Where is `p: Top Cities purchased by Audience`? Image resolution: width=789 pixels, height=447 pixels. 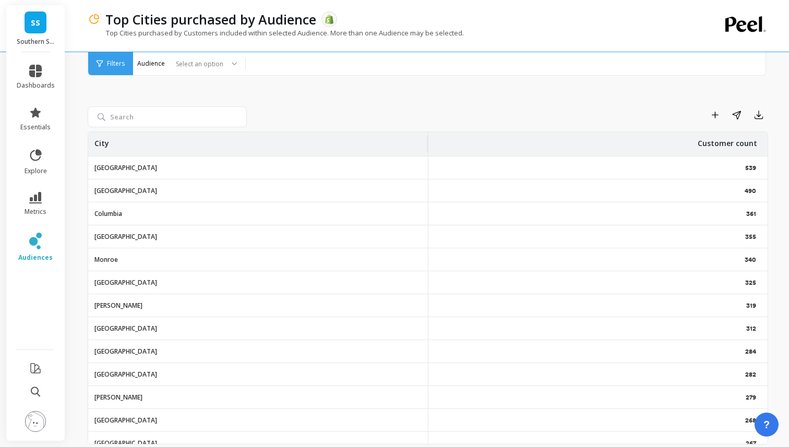
p: Top Cities purchased by Audience is located at coordinates (211, 19).